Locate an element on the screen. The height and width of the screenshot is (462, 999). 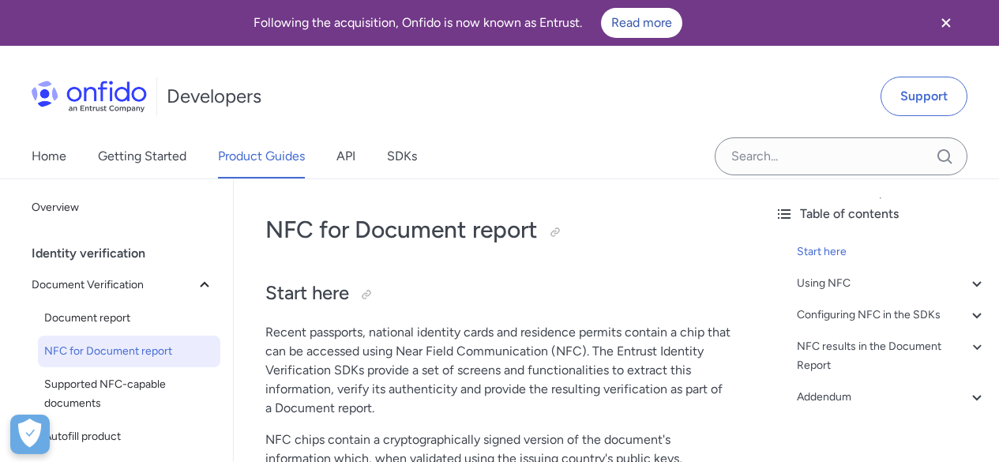
span: Document Verification is located at coordinates (113, 285).